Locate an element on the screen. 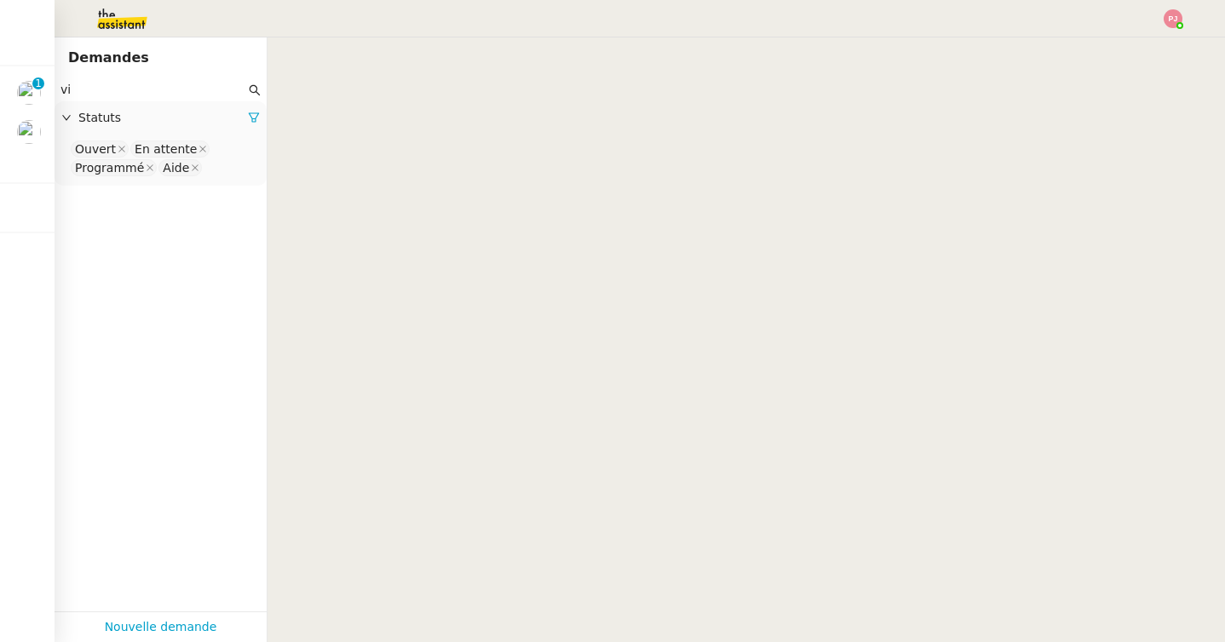 Image resolution: width=1225 pixels, height=642 pixels. nz-select-item: Programmé is located at coordinates (113, 168).